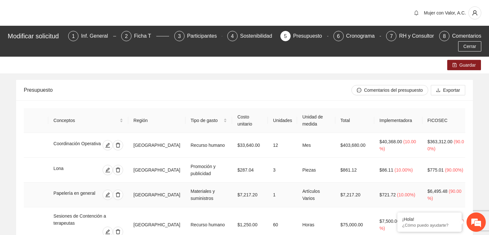 The width and height of the screenshot is (489, 235). Describe the element at coordinates (76, 194) in the screenshot. I see `div: Papelería en general` at that location.